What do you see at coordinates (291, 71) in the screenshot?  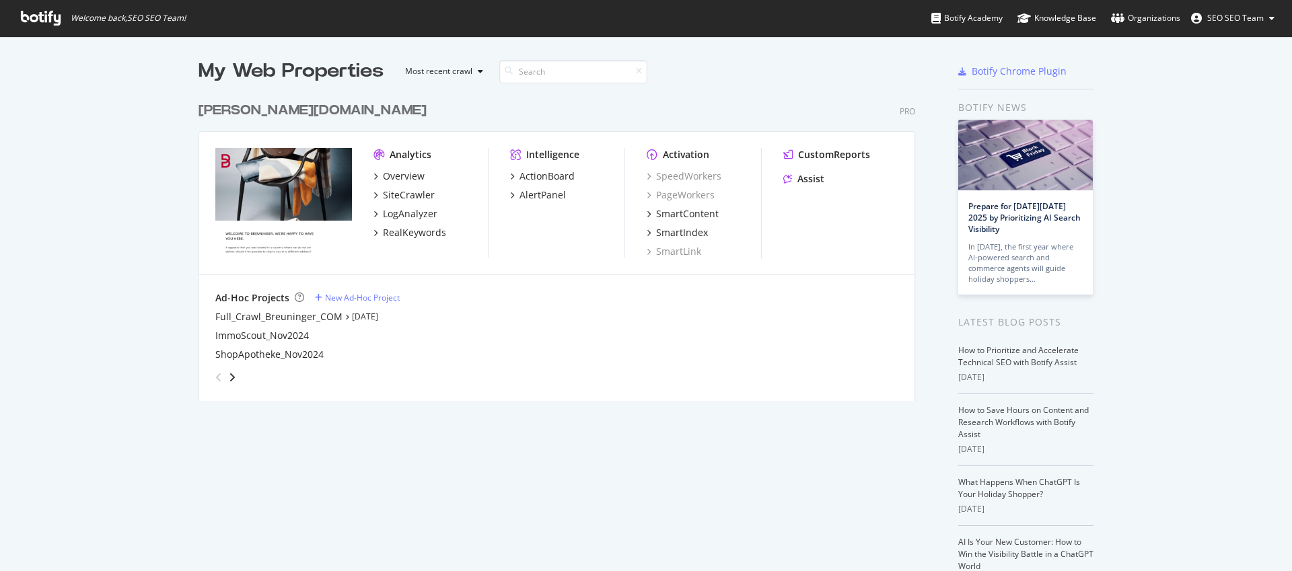 I see `div: My Web Properties` at bounding box center [291, 71].